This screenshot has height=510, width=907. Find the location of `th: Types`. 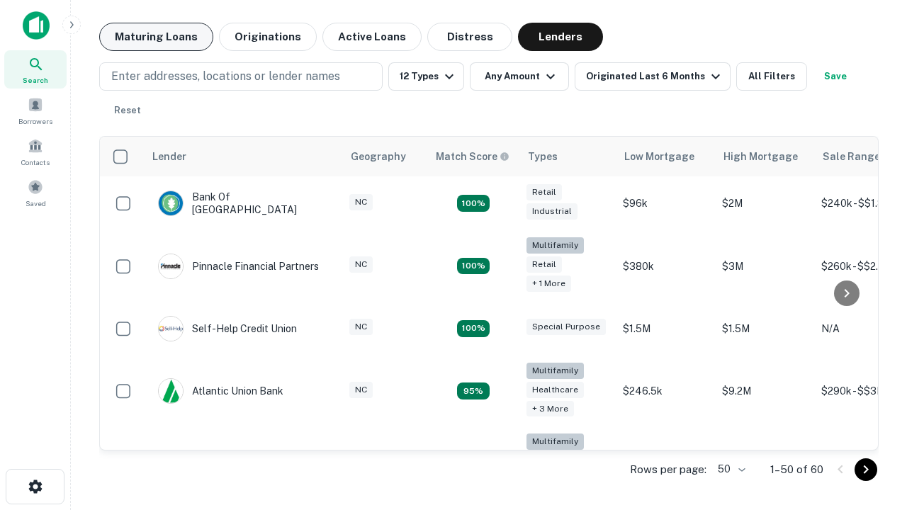

th: Types is located at coordinates (568, 157).